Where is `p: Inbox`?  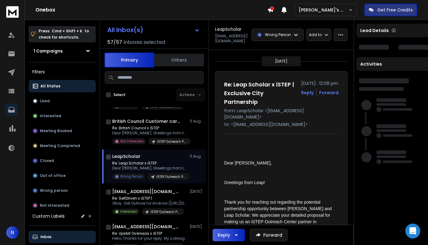
p: Inbox is located at coordinates (46, 237).